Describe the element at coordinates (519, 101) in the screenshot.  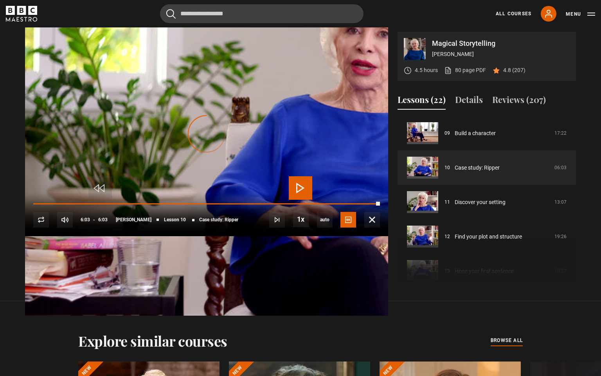
I see `button: Reviews (207)` at that location.